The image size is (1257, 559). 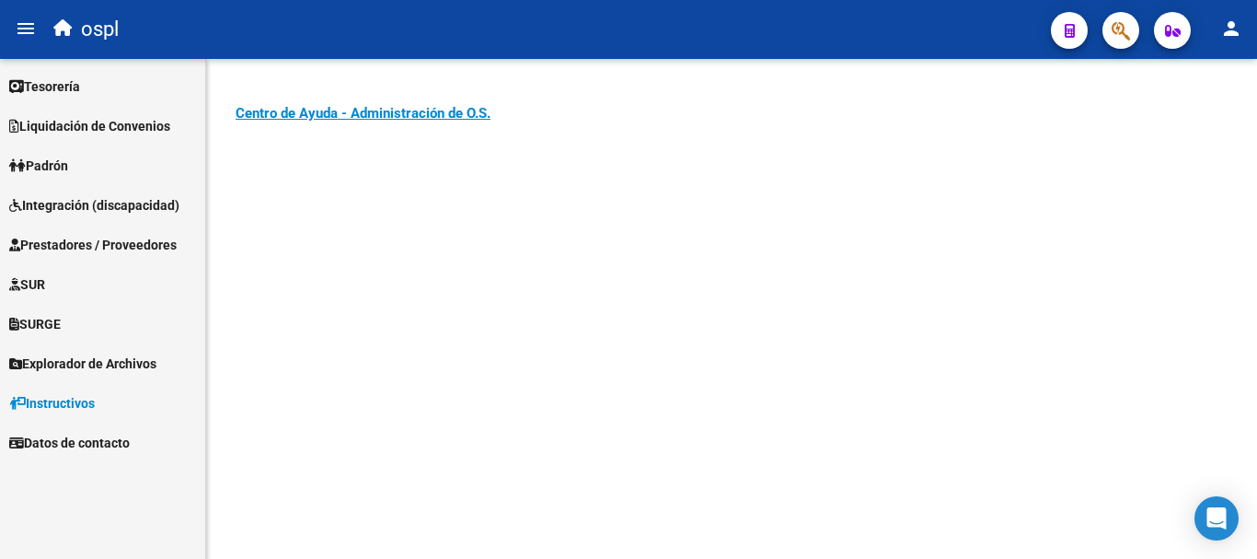 I want to click on span: SUR, so click(x=27, y=284).